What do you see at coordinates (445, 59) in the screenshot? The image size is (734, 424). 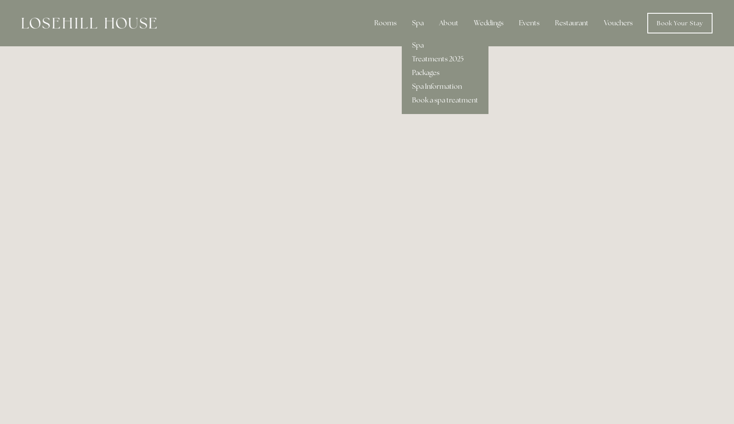 I see `a: Treatments 2025` at bounding box center [445, 59].